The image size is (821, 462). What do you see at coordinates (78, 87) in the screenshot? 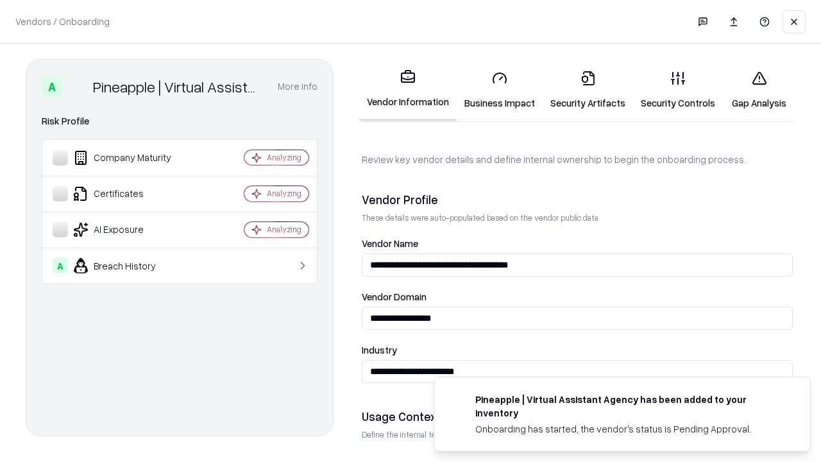
I see `img: Pineapple | Virtual Assistant Agency` at bounding box center [78, 87].